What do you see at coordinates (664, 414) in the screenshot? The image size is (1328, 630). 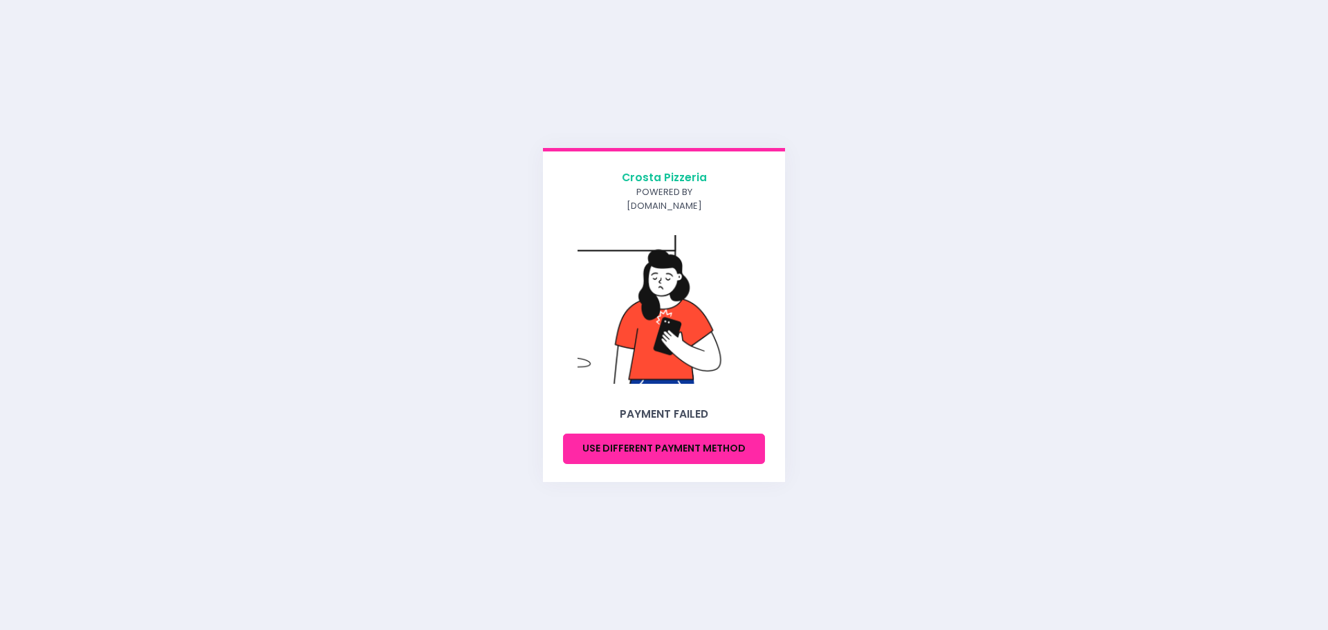 I see `div: Payment Failed` at bounding box center [664, 414].